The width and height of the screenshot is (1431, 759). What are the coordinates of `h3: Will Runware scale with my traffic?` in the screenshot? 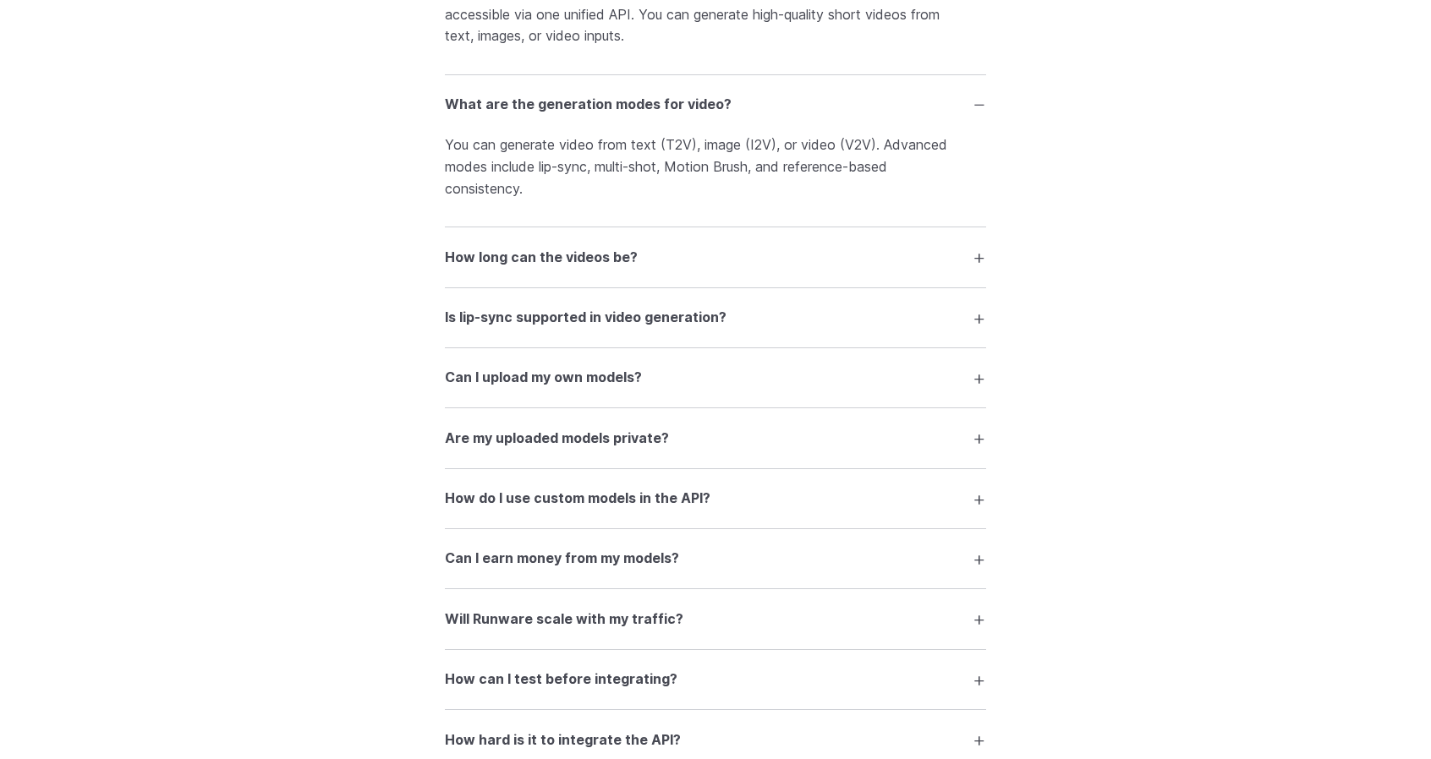 It's located at (564, 620).